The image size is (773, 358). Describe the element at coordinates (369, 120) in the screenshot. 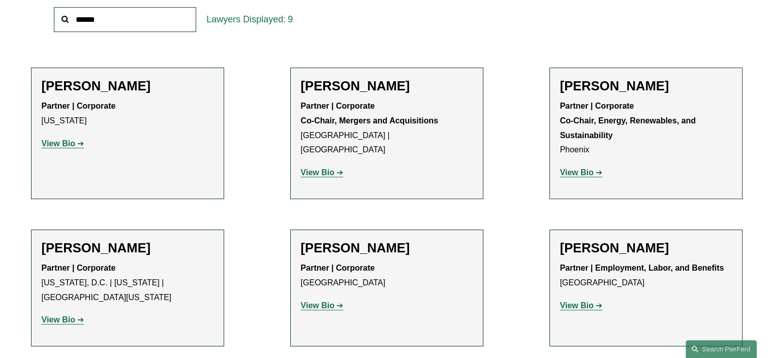

I see `strong: Co-Chair, Mergers and Acquisitions` at that location.